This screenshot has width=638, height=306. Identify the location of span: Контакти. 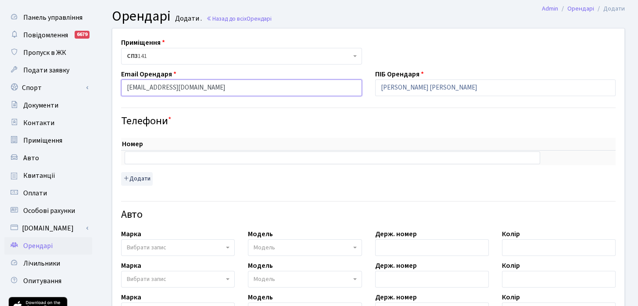
(39, 123).